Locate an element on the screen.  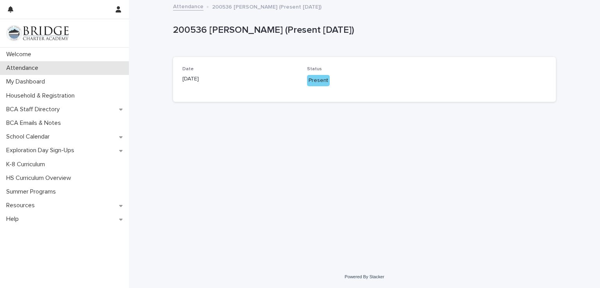
p: School Calendar is located at coordinates (29, 137).